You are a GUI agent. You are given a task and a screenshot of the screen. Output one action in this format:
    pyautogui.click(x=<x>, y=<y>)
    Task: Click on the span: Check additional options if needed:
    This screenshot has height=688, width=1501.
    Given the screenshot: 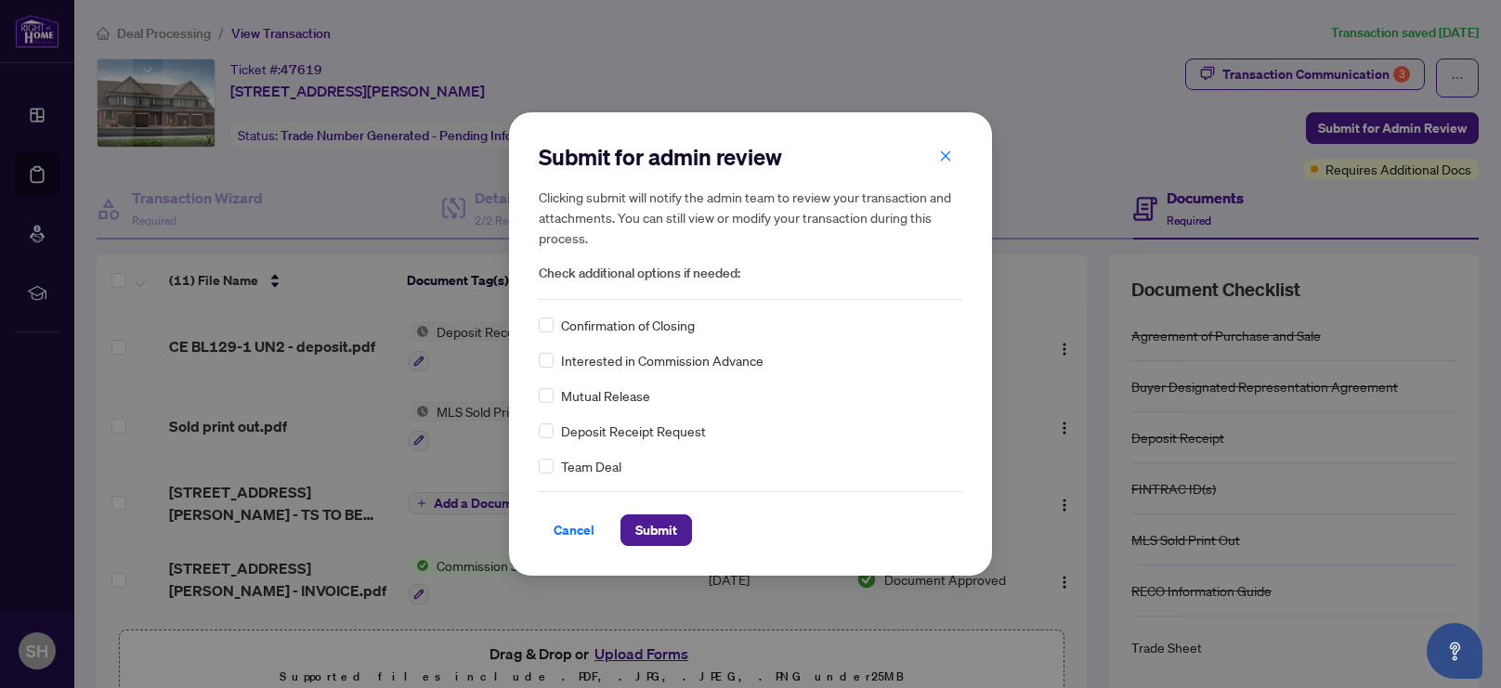 What is the action you would take?
    pyautogui.click(x=750, y=273)
    